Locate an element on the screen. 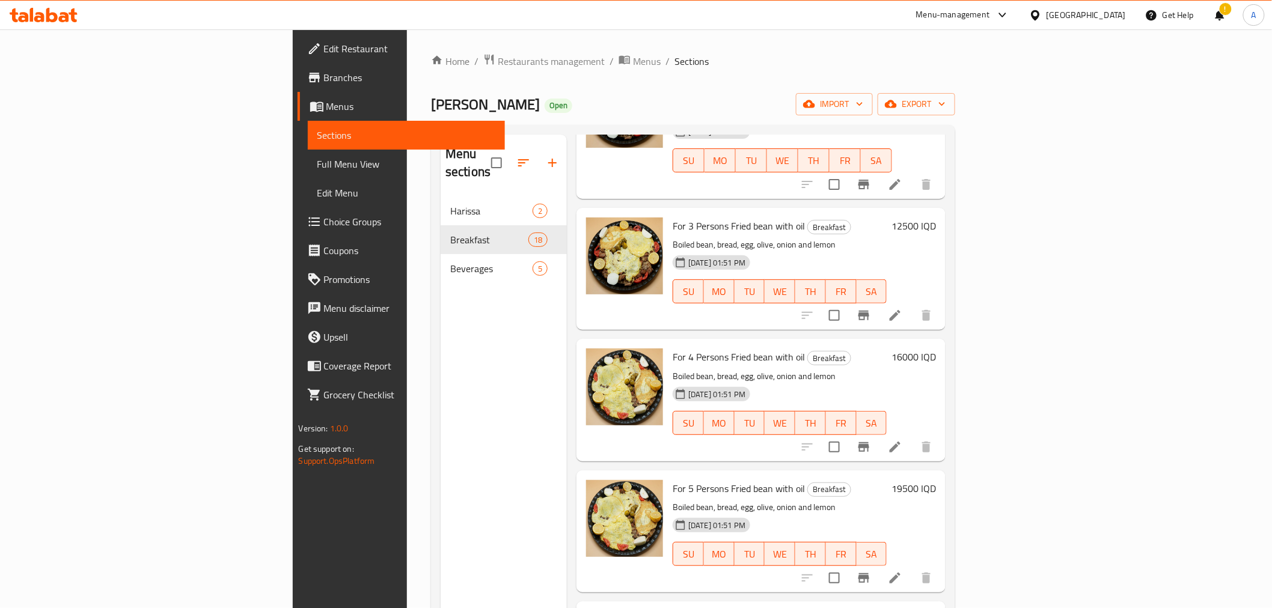 The width and height of the screenshot is (1272, 608). span: MO is located at coordinates (720, 160).